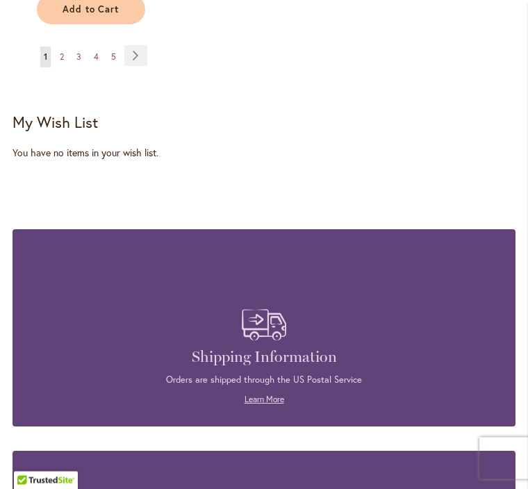  What do you see at coordinates (45, 57) in the screenshot?
I see `span: 1` at bounding box center [45, 57].